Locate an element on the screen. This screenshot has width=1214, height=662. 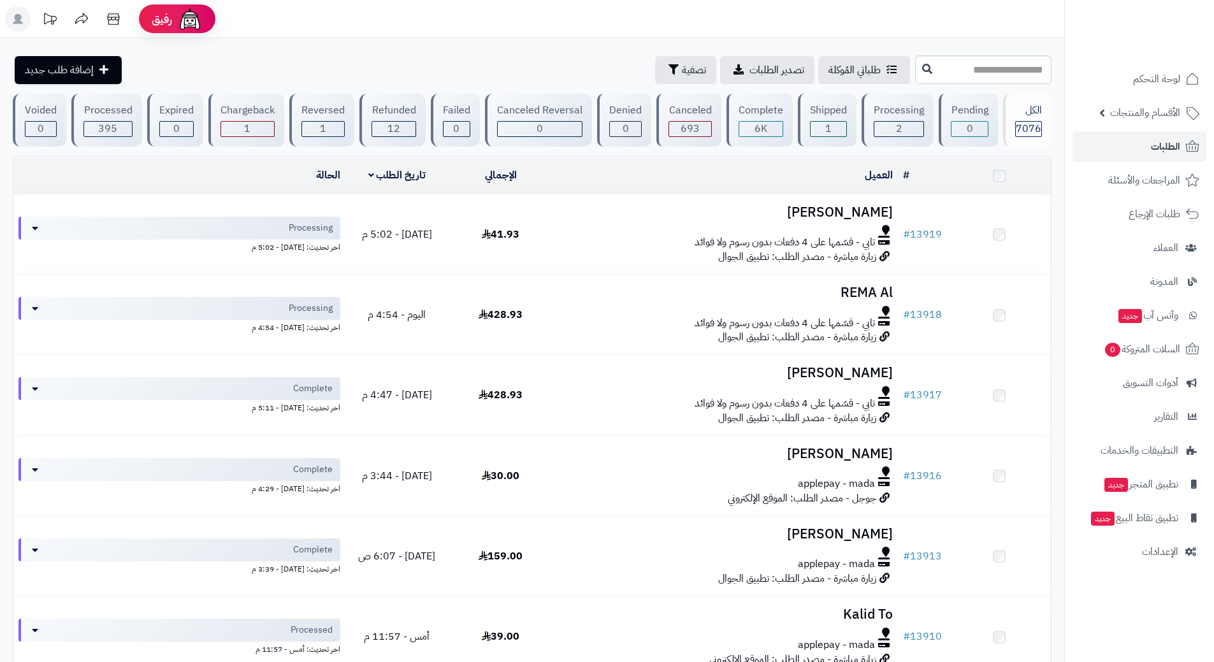
a: #13918 is located at coordinates (922, 315).